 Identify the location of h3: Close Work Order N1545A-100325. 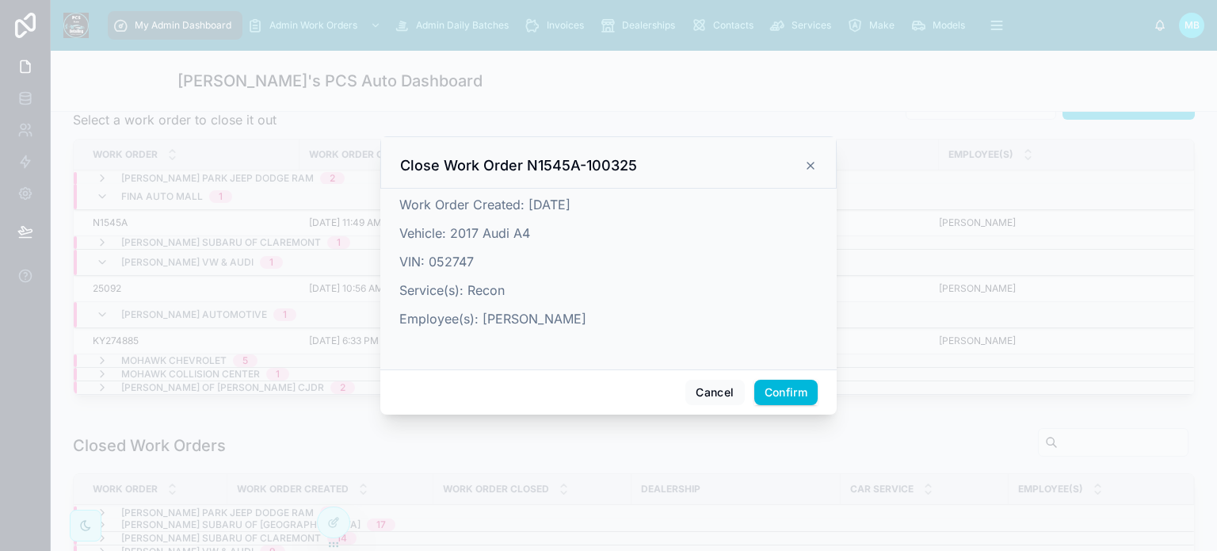
(518, 166).